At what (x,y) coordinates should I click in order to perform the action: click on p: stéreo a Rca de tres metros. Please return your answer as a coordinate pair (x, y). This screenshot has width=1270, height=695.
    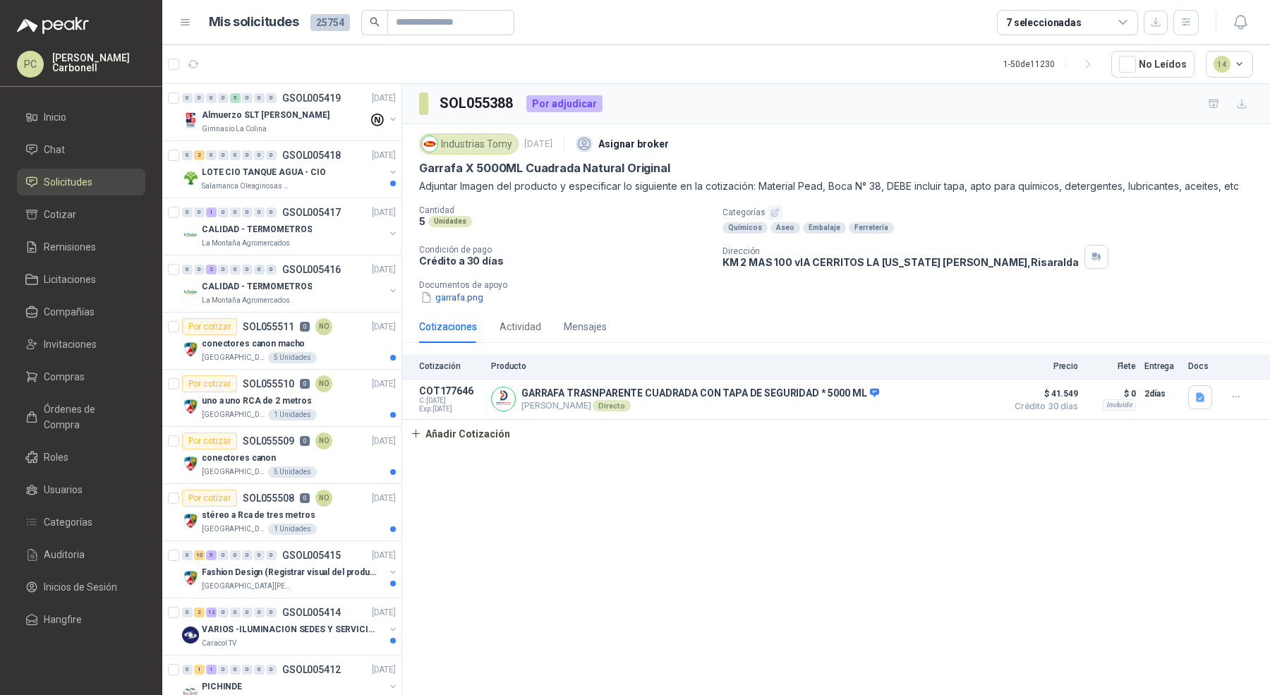
    Looking at the image, I should click on (258, 515).